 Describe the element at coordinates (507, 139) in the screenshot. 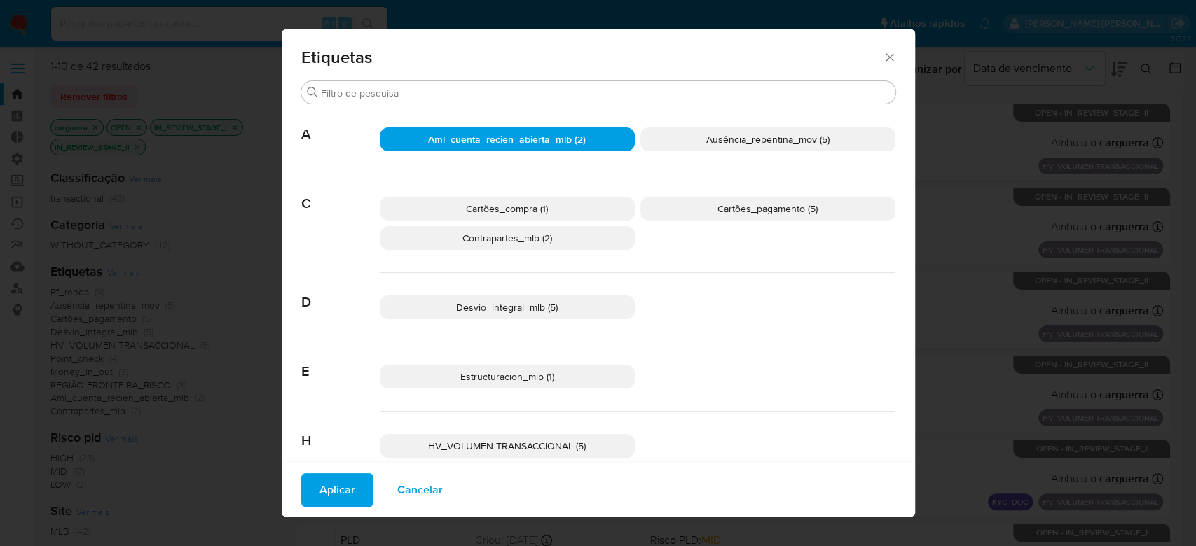

I see `div: Aml_cuenta_recien_abierta_mlb (2)` at that location.